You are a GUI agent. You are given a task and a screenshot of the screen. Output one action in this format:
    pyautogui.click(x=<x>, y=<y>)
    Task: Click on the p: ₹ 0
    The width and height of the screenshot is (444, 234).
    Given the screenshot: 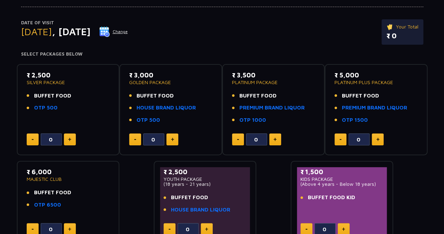 What is the action you would take?
    pyautogui.click(x=403, y=36)
    